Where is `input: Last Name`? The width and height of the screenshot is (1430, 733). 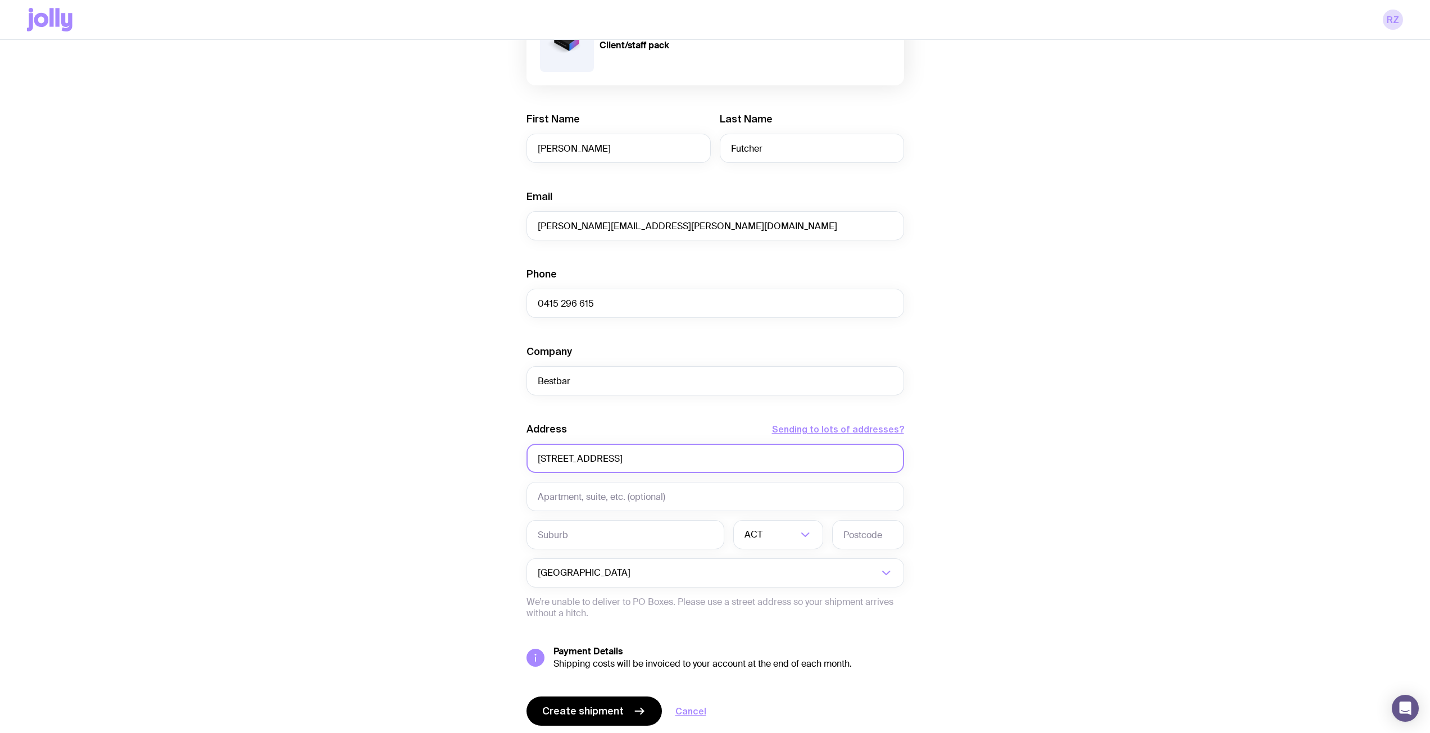
input: Last Name is located at coordinates (812, 148).